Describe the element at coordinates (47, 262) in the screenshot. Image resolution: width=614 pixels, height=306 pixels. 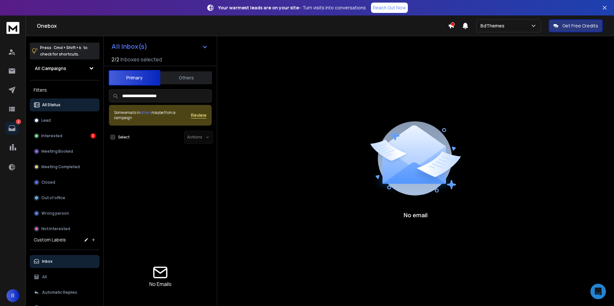
I see `p: Inbox` at that location.